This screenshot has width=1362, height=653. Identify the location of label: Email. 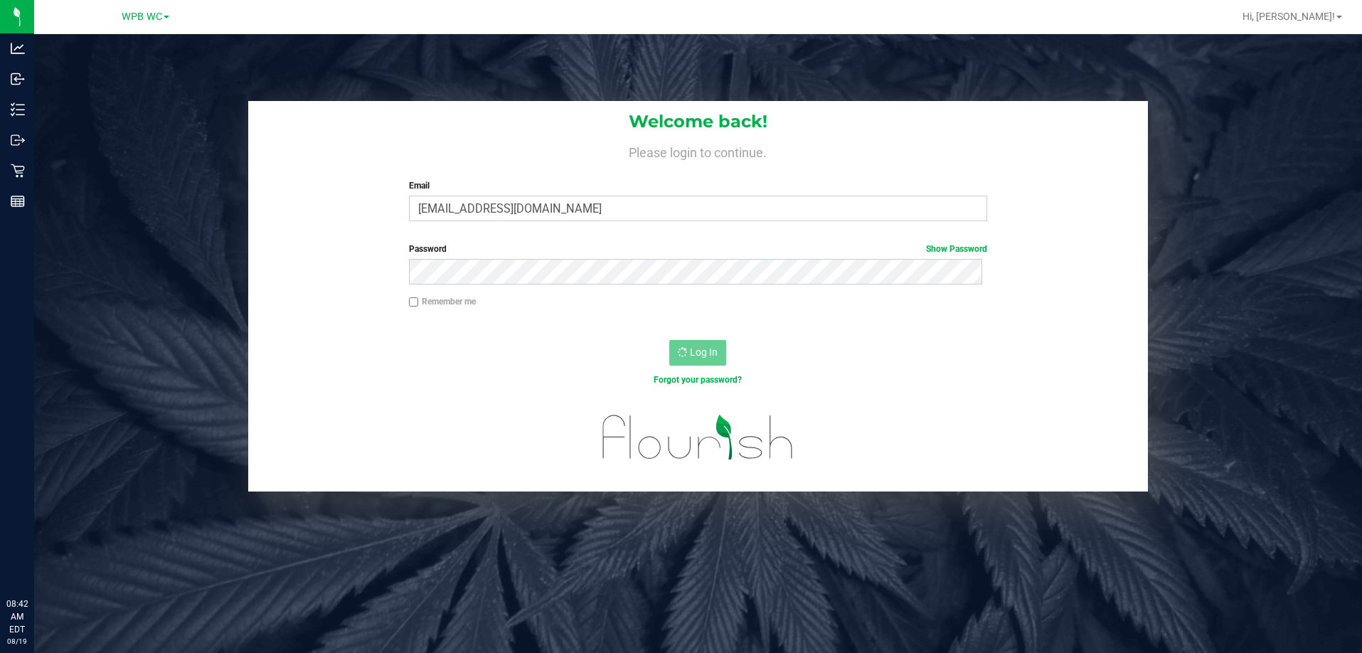
(698, 186).